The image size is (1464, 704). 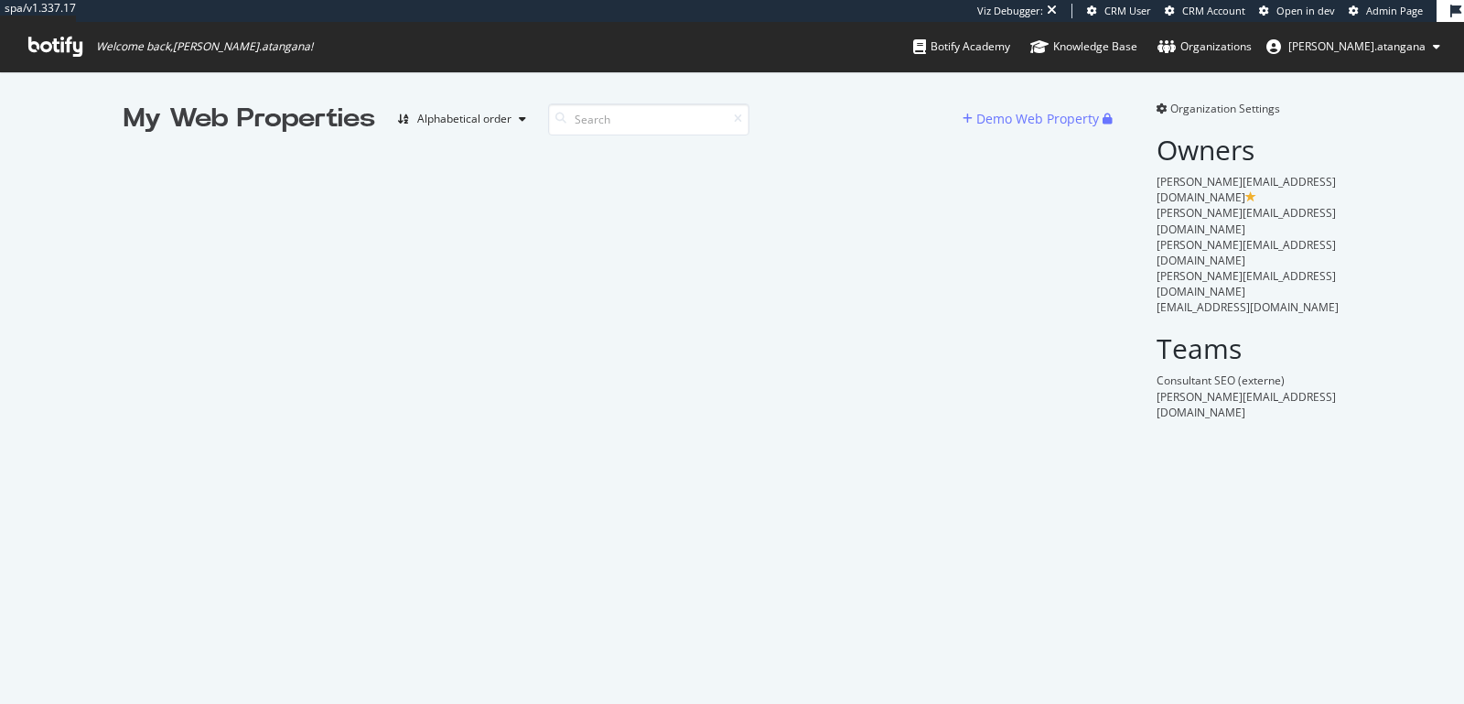 What do you see at coordinates (1010, 11) in the screenshot?
I see `div: Viz Debugger:` at bounding box center [1010, 11].